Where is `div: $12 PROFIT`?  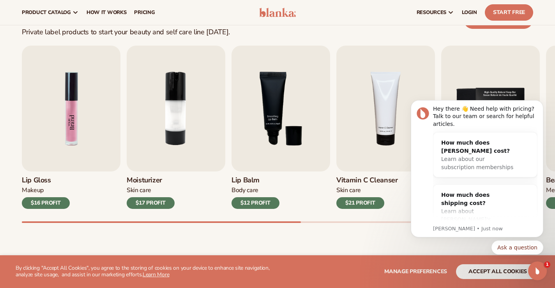 div: $12 PROFIT is located at coordinates (255, 203).